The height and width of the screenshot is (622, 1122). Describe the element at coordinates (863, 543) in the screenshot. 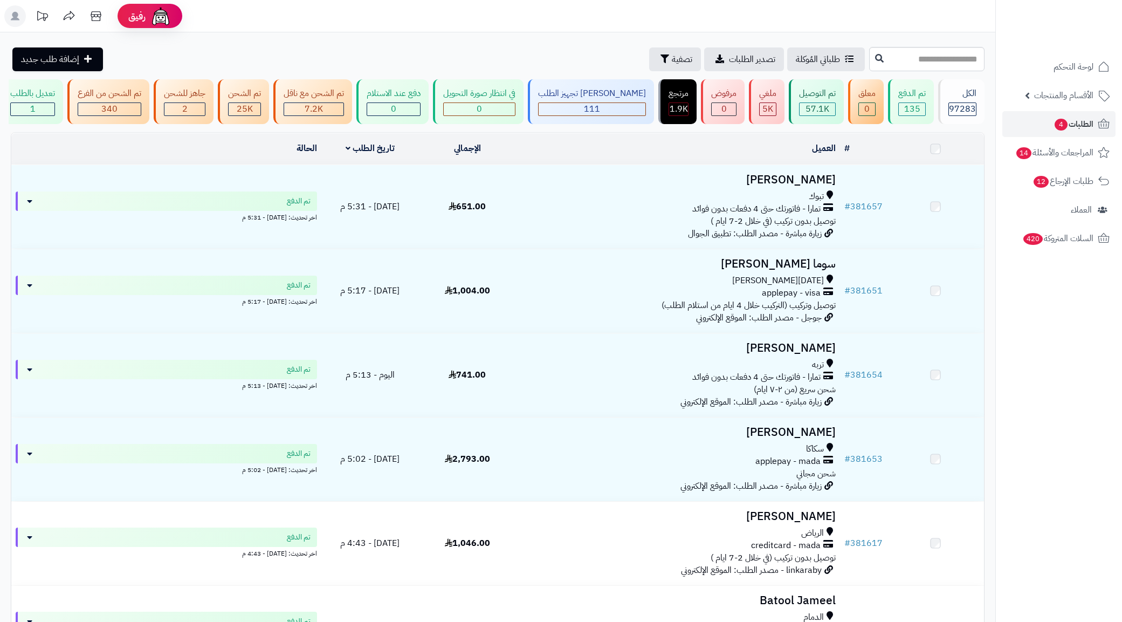

I see `a: #381617` at that location.